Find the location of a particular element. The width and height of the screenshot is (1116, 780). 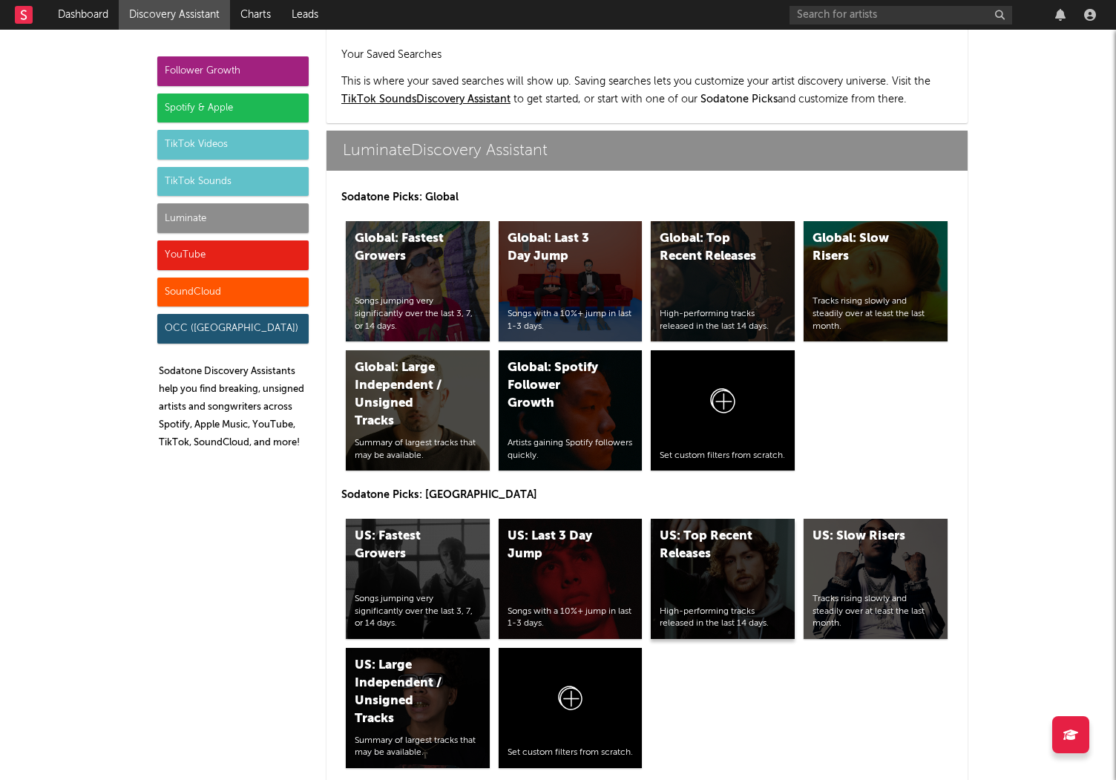

div: Global: Large Independent / Unsigned Tracks is located at coordinates (405, 395).